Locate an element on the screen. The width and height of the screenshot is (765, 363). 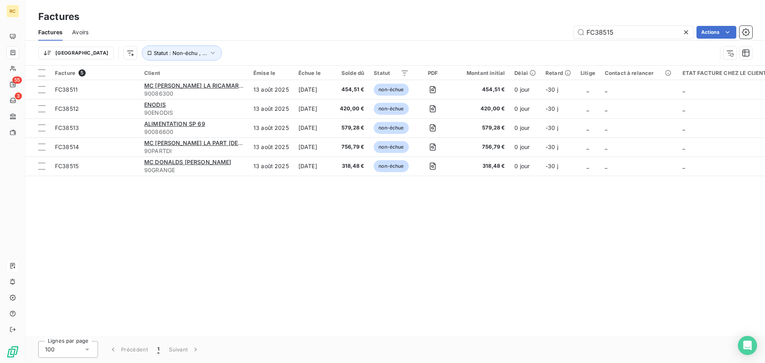
span: 5 is located at coordinates (82, 73).